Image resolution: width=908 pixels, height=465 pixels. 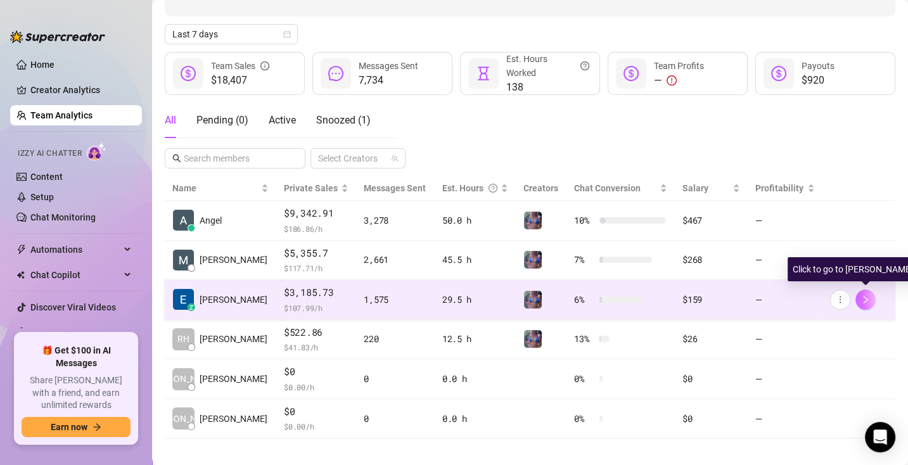 I want to click on div: $159, so click(x=711, y=300).